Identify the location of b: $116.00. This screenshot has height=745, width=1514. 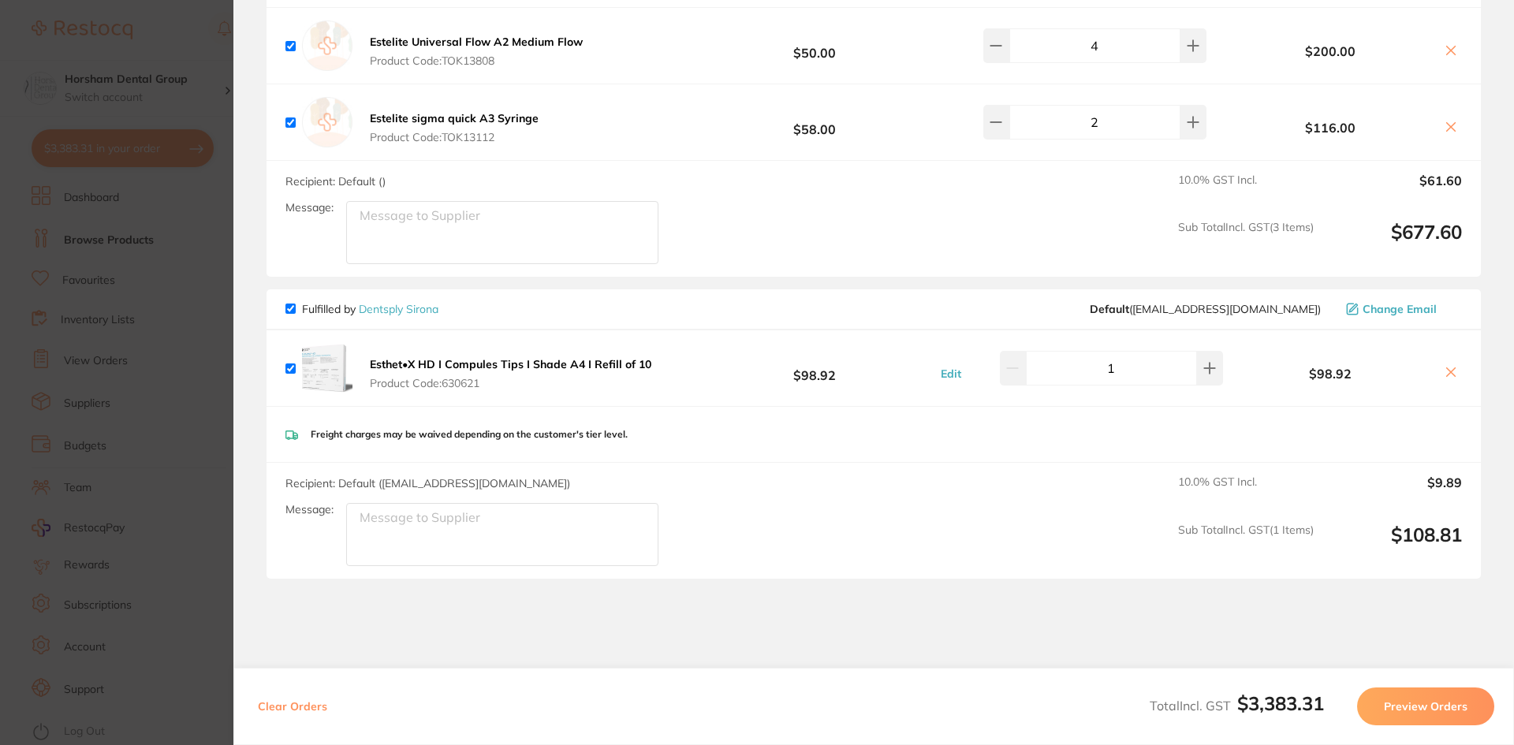
(1331, 128).